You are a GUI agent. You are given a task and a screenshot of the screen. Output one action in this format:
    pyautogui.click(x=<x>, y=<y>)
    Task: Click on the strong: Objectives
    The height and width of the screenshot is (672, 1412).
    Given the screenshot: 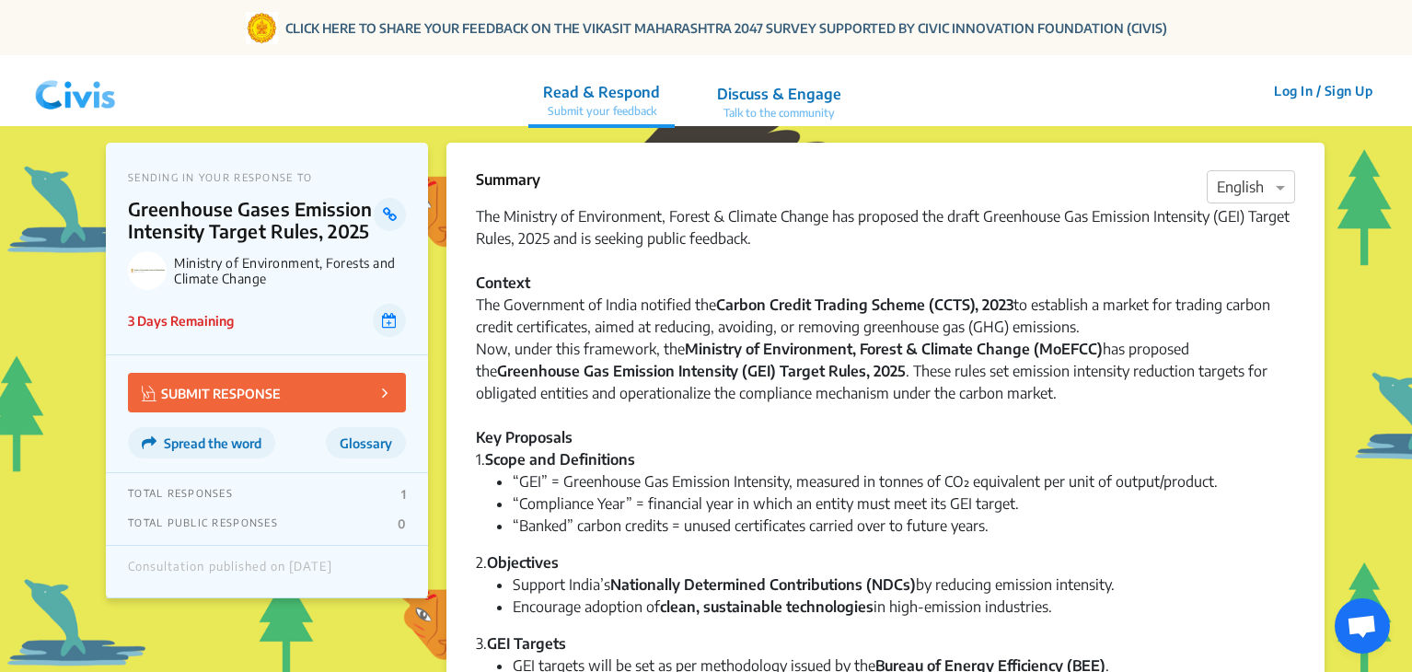 What is the action you would take?
    pyautogui.click(x=523, y=562)
    